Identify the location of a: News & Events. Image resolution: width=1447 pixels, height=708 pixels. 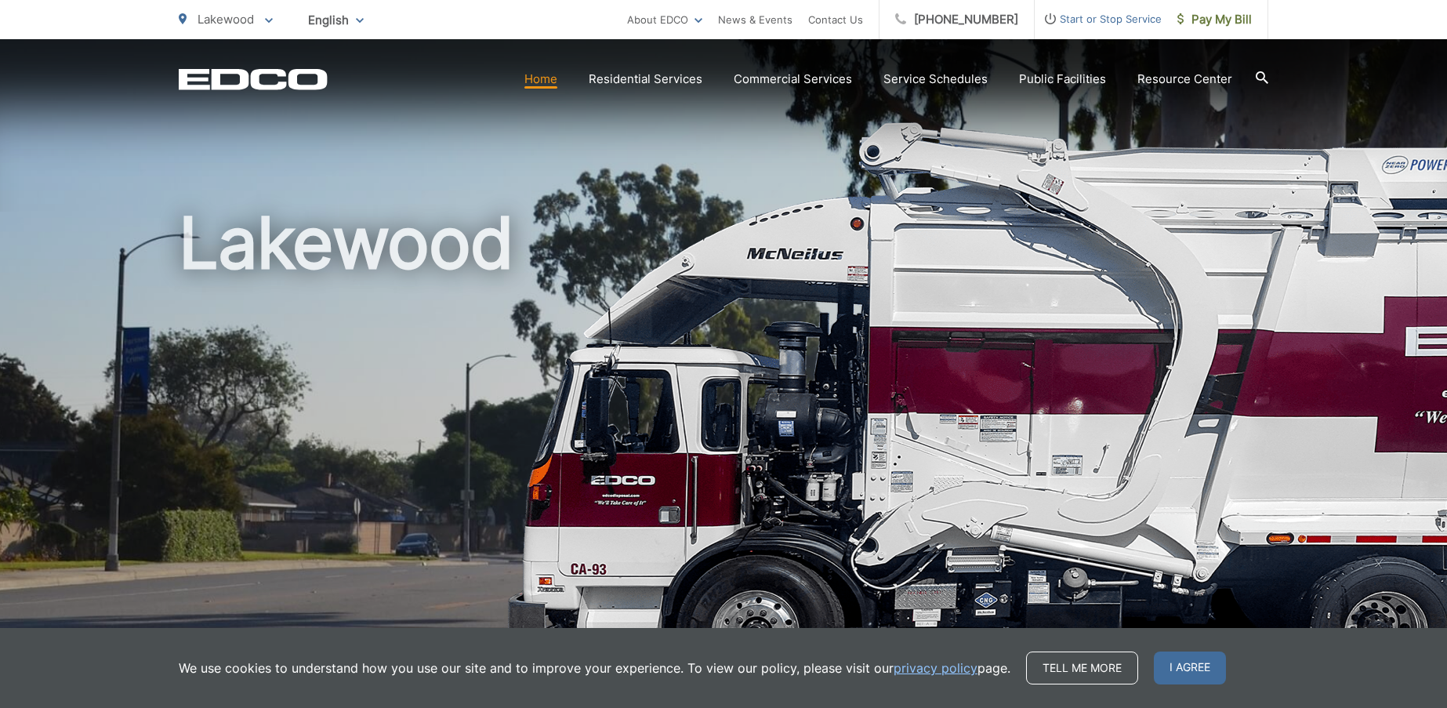
(755, 20).